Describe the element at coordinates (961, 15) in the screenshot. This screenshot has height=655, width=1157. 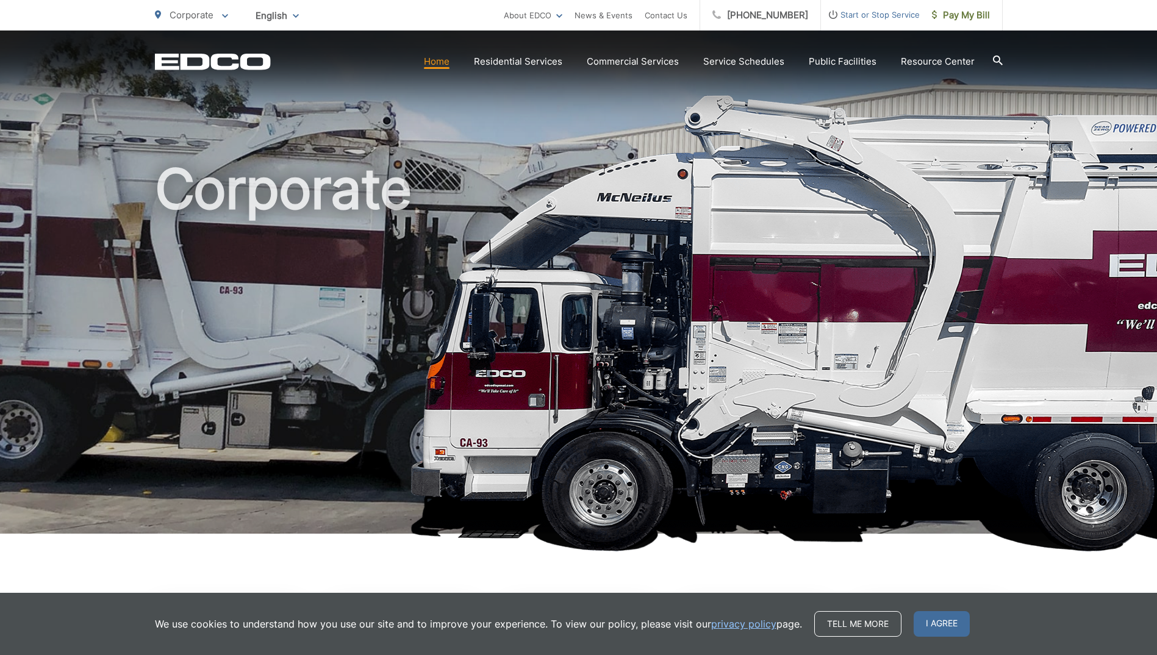
I see `span: Pay My Bill` at that location.